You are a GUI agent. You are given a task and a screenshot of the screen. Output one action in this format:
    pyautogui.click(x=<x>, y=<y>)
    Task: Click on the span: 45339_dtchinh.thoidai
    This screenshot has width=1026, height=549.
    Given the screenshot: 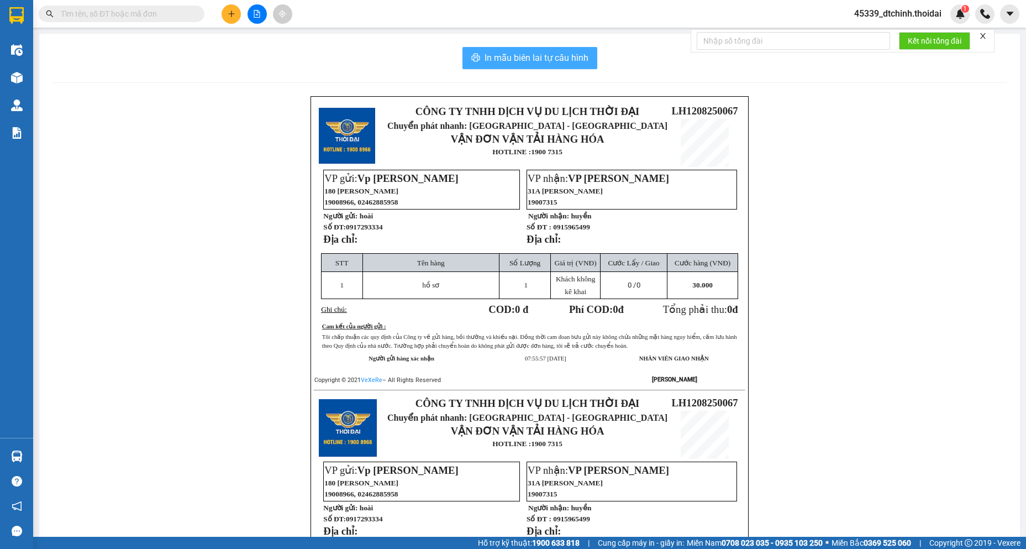 What is the action you would take?
    pyautogui.click(x=898, y=13)
    